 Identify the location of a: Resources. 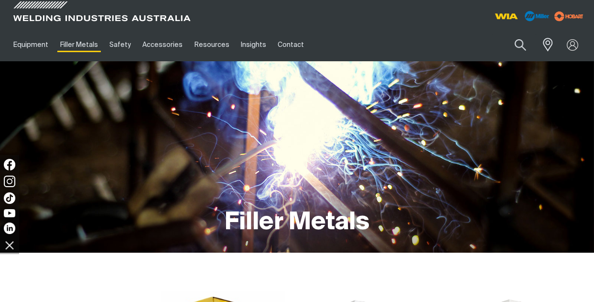
(212, 44).